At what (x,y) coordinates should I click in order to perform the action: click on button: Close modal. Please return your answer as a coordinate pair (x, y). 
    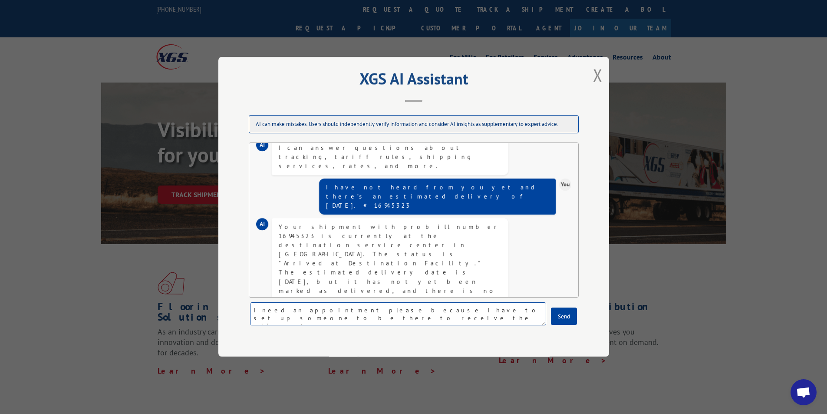
    Looking at the image, I should click on (598, 75).